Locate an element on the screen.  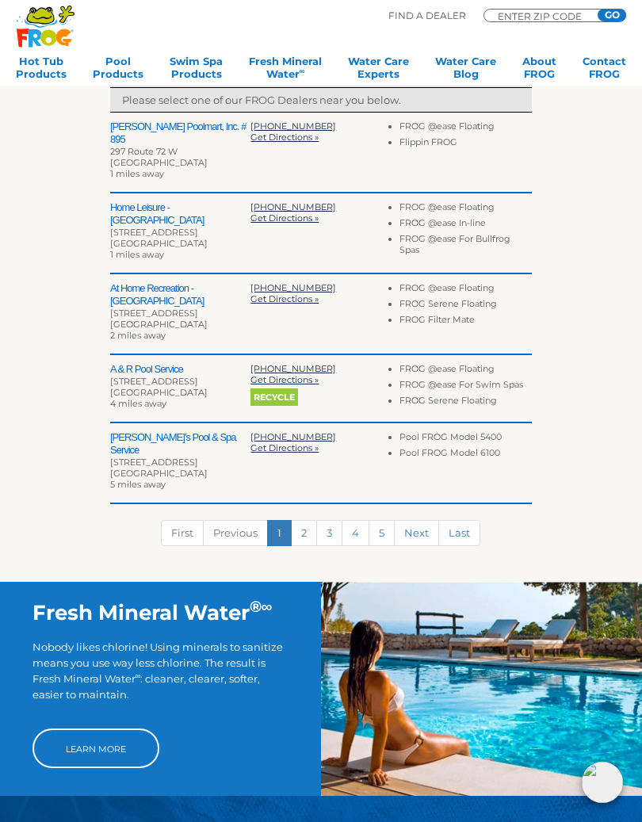
a: Water CareBlog is located at coordinates (465, 71).